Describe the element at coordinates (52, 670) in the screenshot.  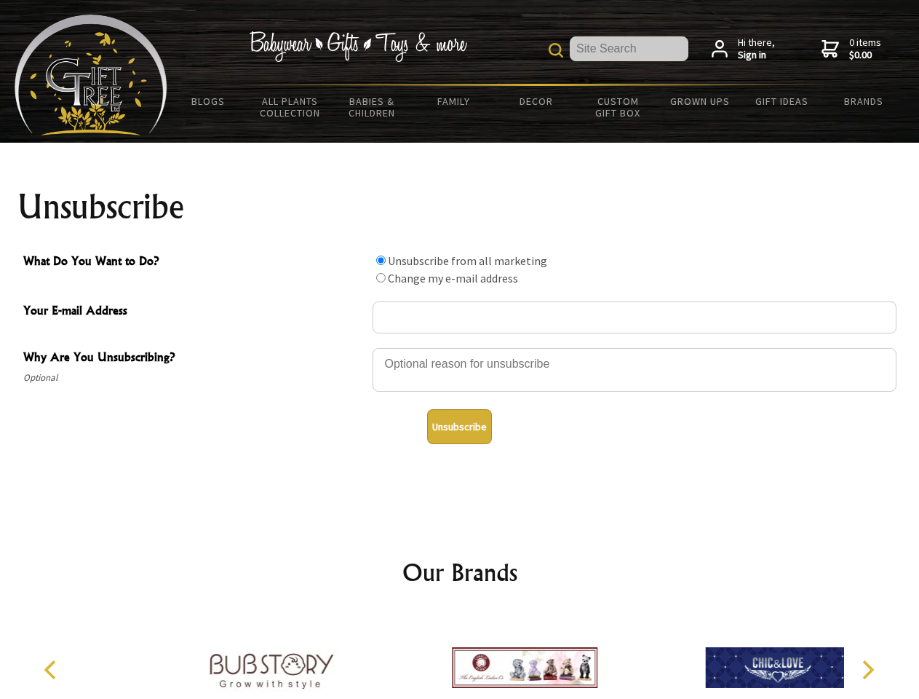
I see `button: Previous` at that location.